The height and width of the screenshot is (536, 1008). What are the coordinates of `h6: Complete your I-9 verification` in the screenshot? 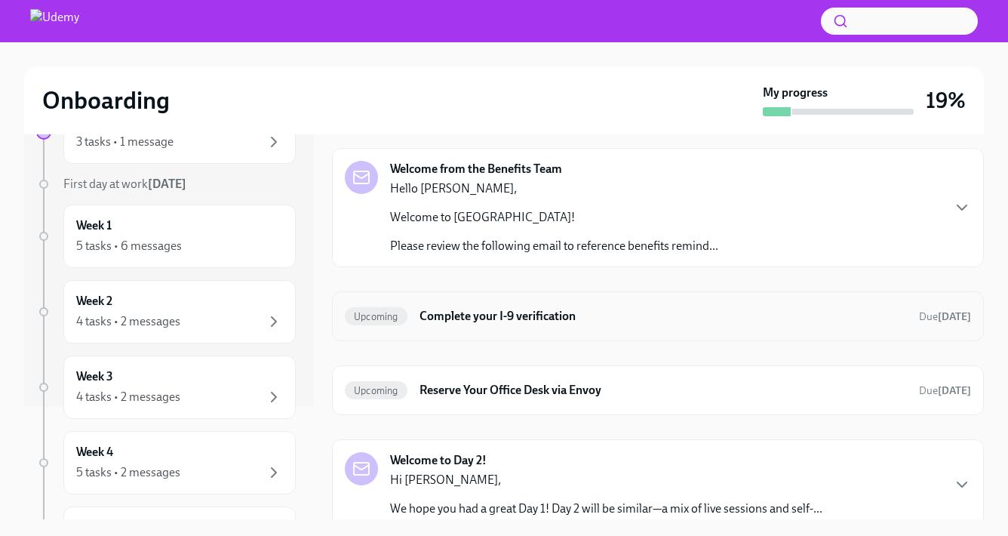 It's located at (663, 316).